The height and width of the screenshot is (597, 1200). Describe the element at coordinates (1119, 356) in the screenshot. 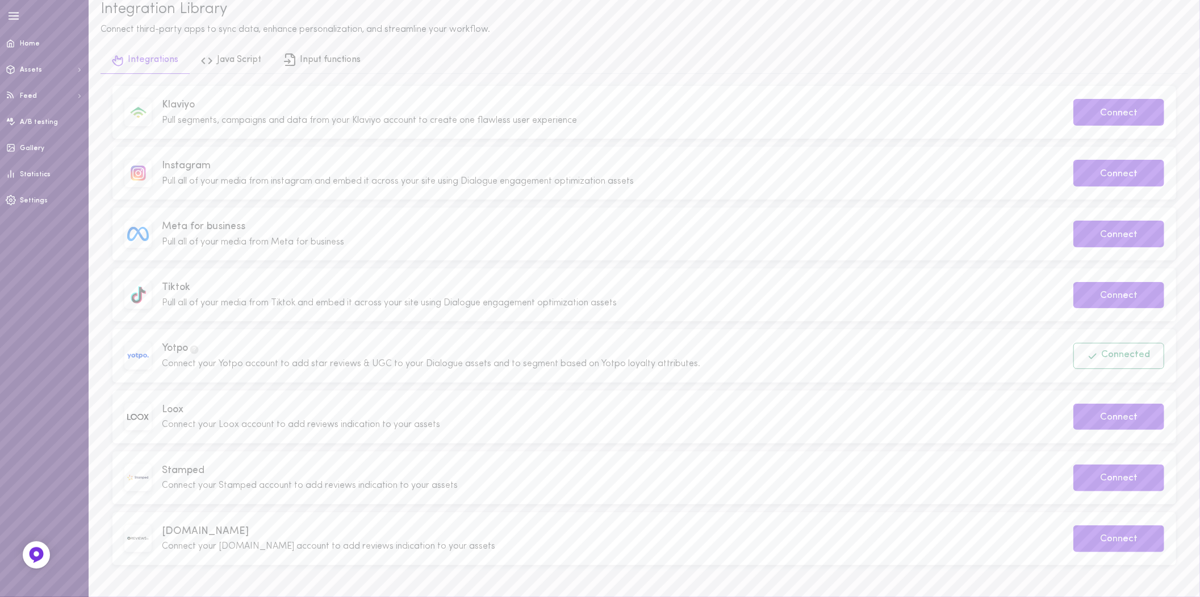

I see `button: Connected` at that location.